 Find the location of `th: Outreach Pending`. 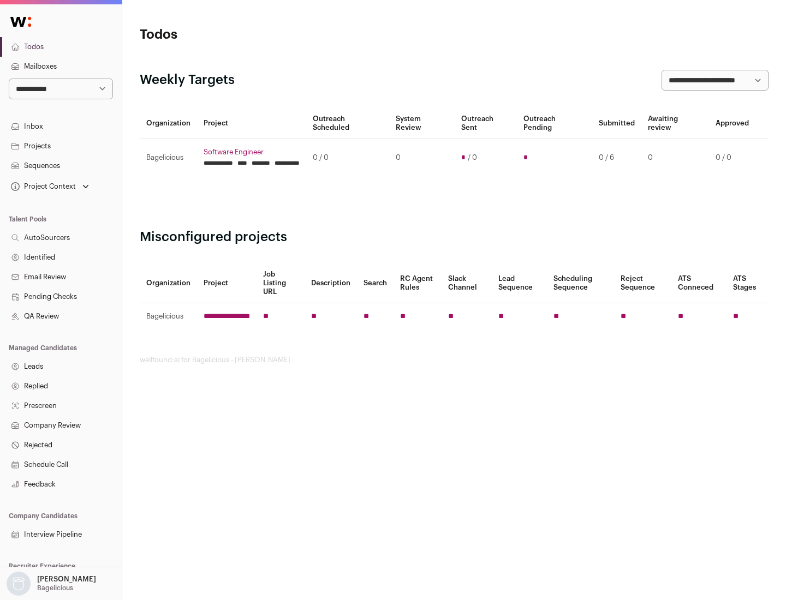

th: Outreach Pending is located at coordinates (554, 123).